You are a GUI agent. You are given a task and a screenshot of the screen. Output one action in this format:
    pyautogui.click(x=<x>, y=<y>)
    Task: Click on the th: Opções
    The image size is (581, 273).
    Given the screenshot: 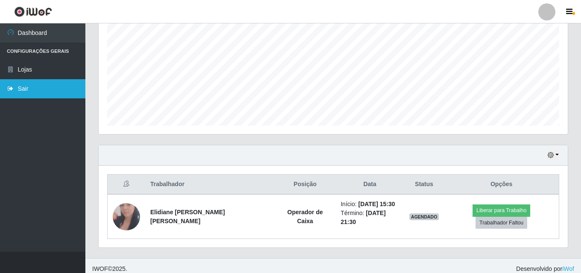 What is the action you would take?
    pyautogui.click(x=501, y=185)
    